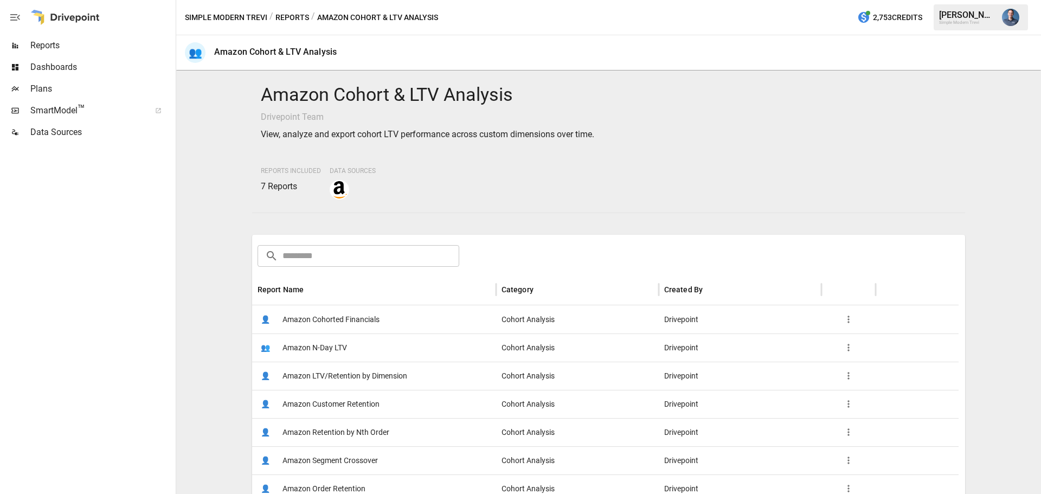  What do you see at coordinates (684, 290) in the screenshot?
I see `div: Created By` at bounding box center [684, 290].